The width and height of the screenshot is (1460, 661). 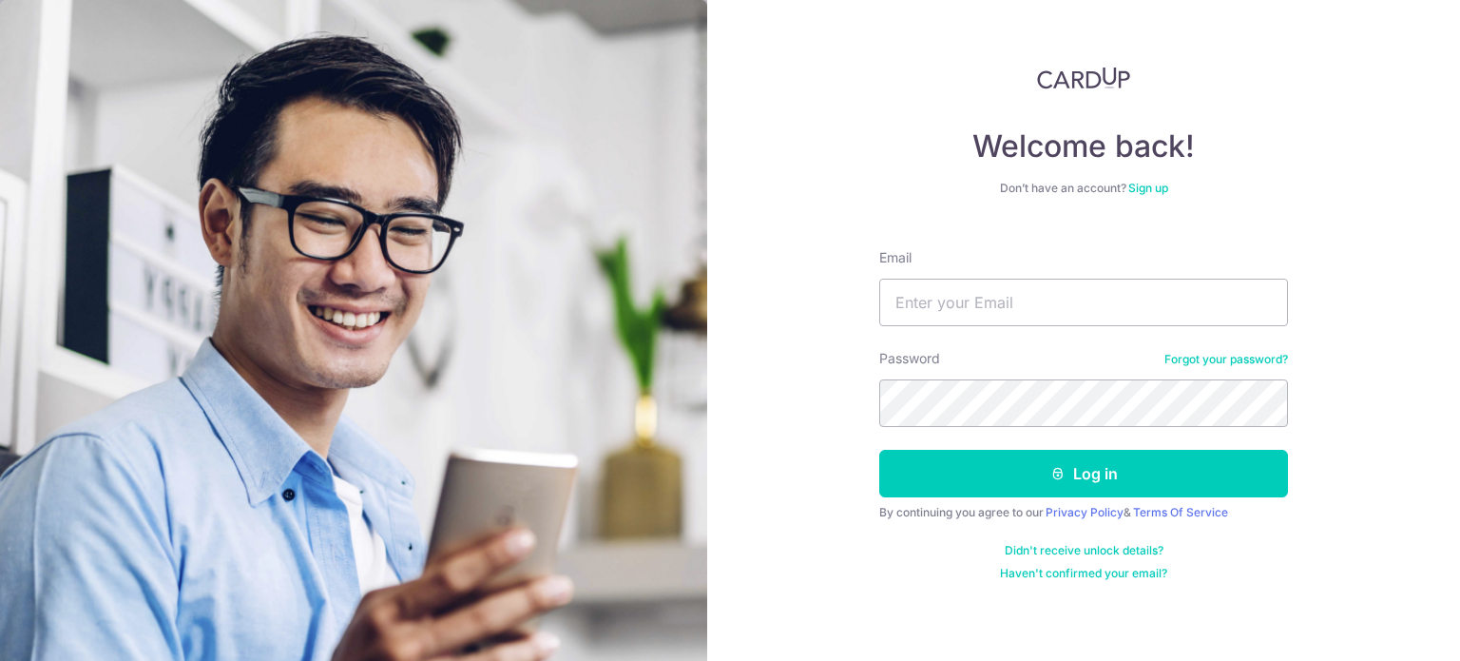 What do you see at coordinates (1084, 512) in the screenshot?
I see `div: By continuing you agree to our &` at bounding box center [1084, 512].